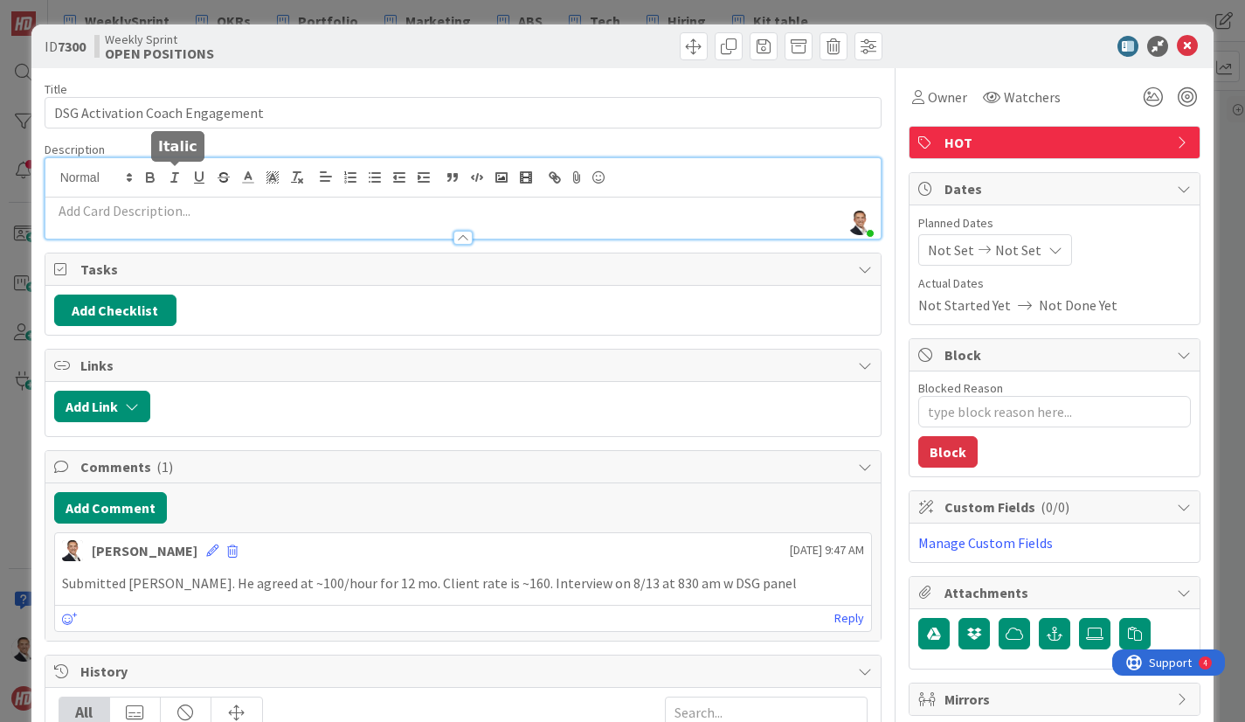 The height and width of the screenshot is (722, 1245). I want to click on label: Title, so click(56, 89).